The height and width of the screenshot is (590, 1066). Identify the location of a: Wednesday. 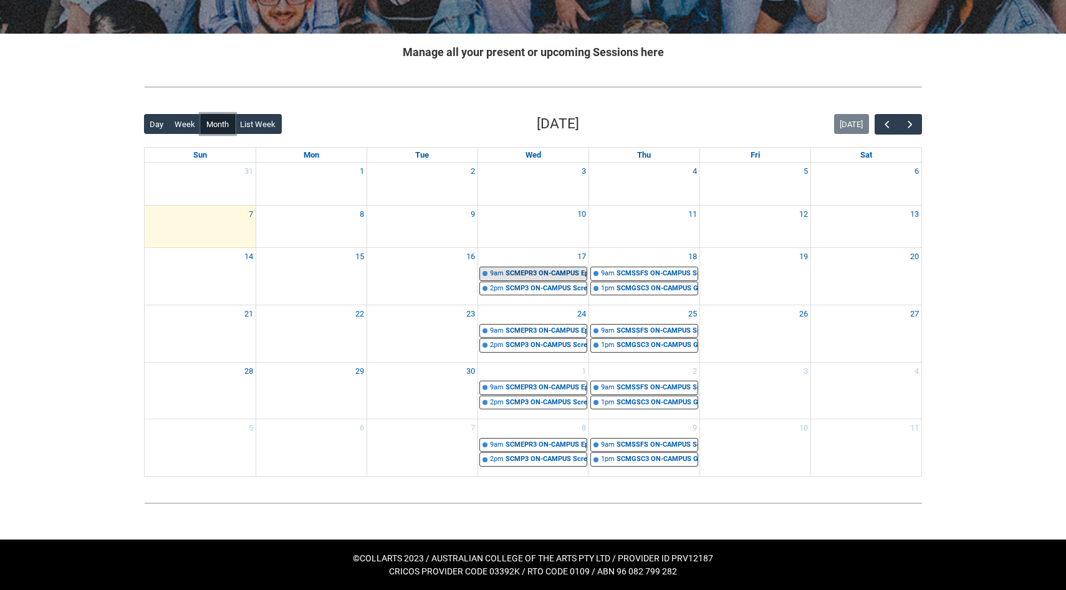
(533, 155).